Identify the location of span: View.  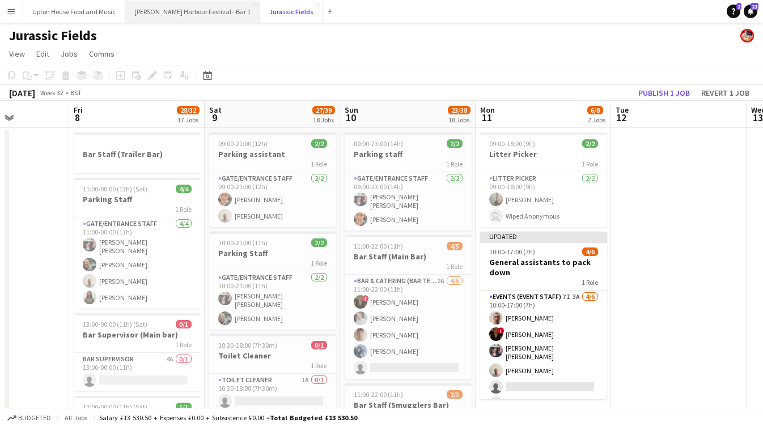
(17, 54).